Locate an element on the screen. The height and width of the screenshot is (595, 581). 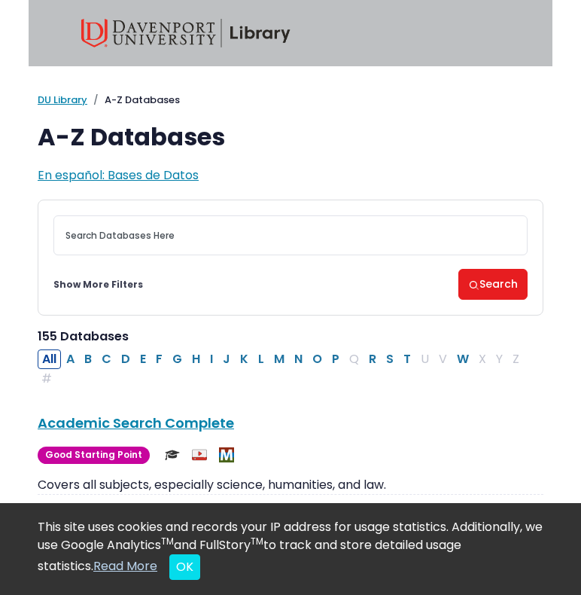
button: Filter Results W is located at coordinates (463, 359).